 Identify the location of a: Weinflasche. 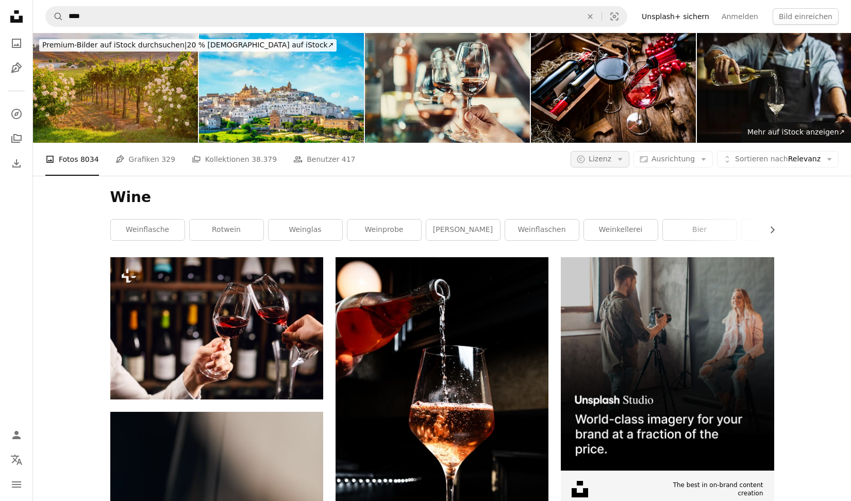
(147, 230).